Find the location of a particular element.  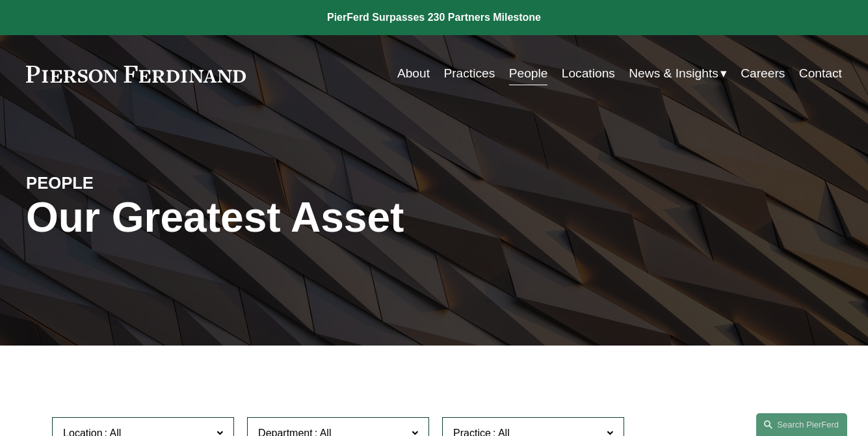

h4: PEOPLE is located at coordinates (128, 183).